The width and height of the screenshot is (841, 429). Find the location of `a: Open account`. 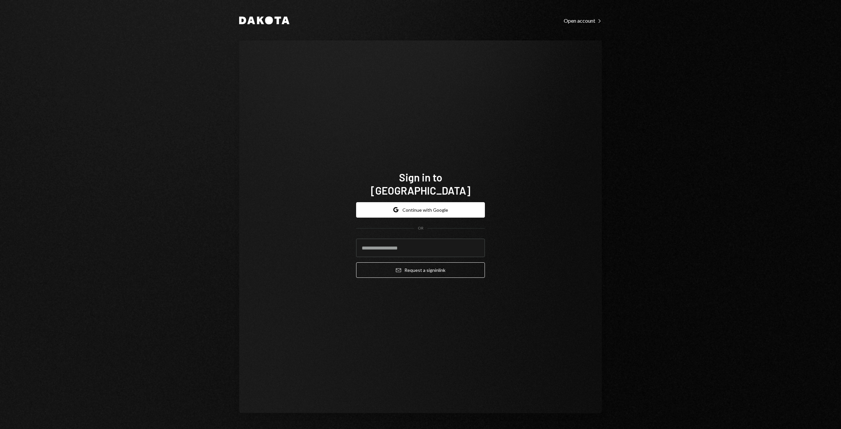

a: Open account is located at coordinates (583, 20).